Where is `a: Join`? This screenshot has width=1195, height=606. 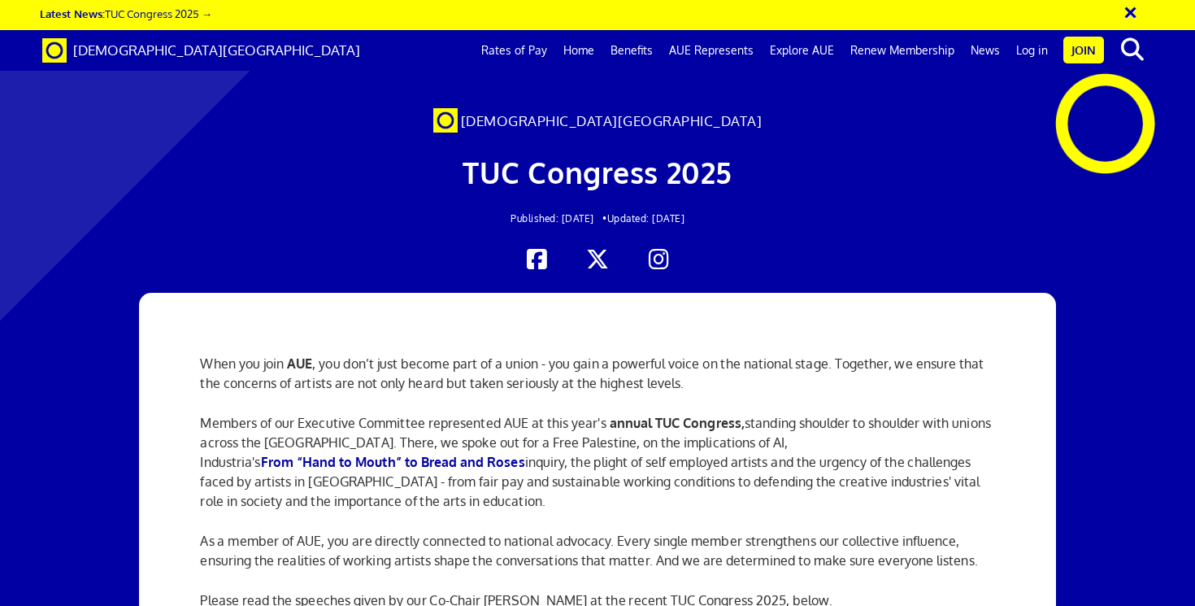
a: Join is located at coordinates (1084, 50).